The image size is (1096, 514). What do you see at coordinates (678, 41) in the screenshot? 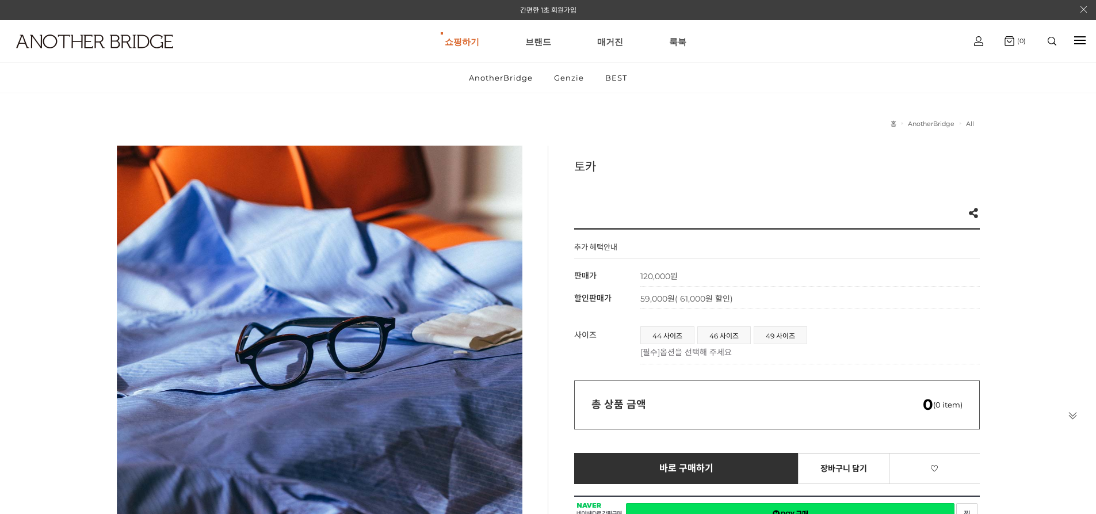
I see `a: 룩북` at bounding box center [678, 41].